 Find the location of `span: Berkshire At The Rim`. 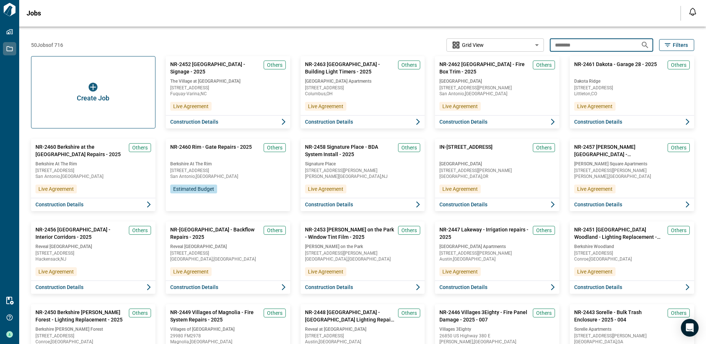

span: Berkshire At The Rim is located at coordinates (93, 164).